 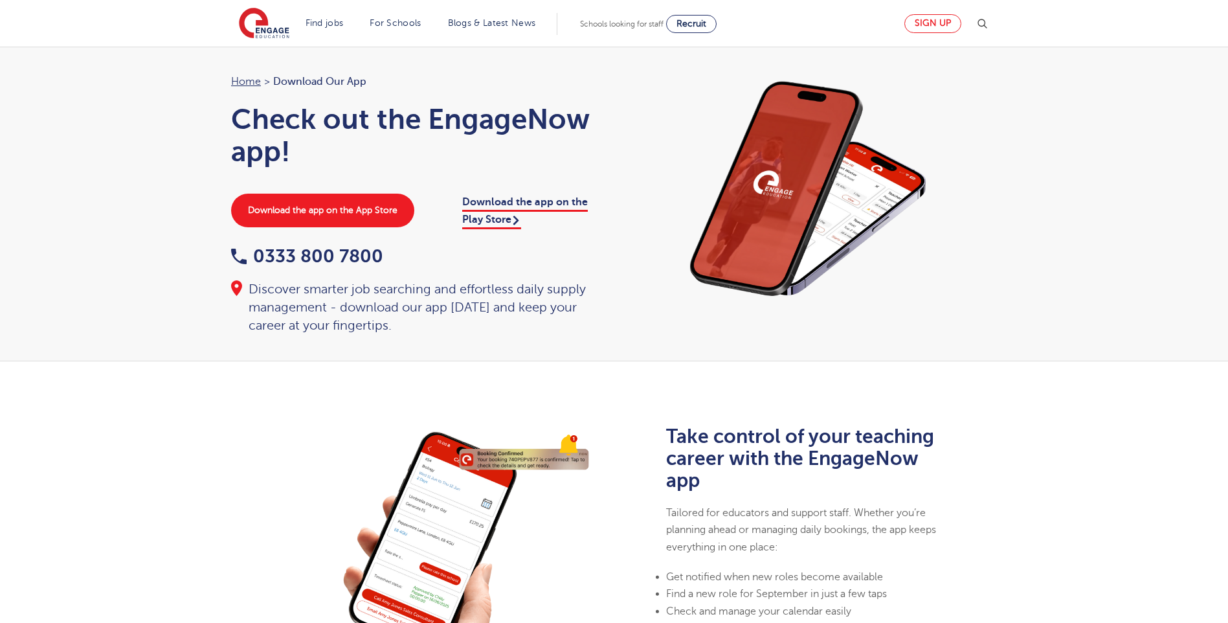 What do you see at coordinates (774, 577) in the screenshot?
I see `span: Get notified when new roles become available` at bounding box center [774, 577].